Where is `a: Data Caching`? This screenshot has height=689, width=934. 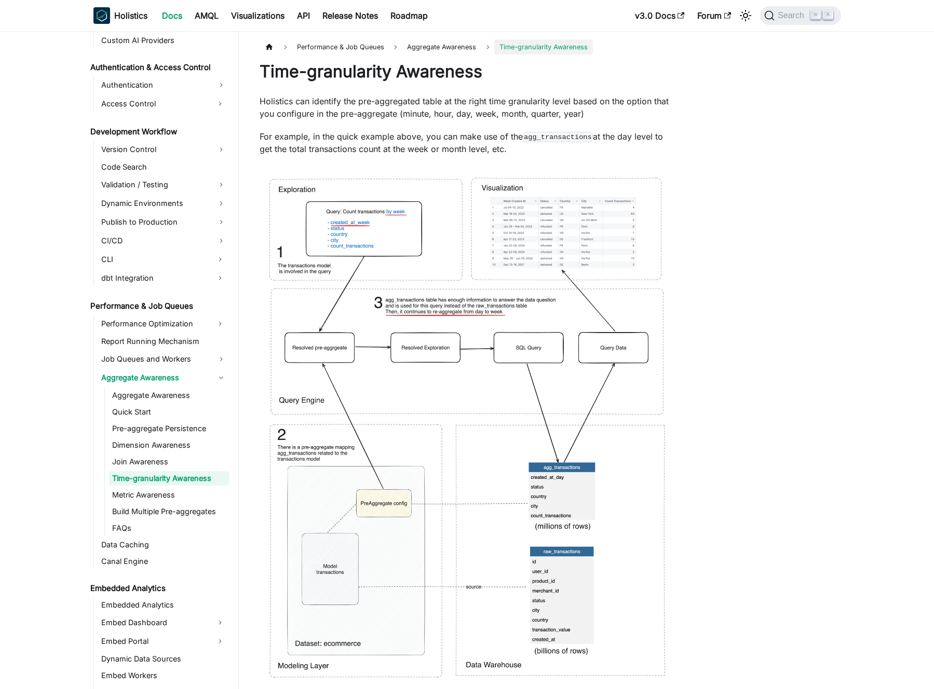
a: Data Caching is located at coordinates (164, 545).